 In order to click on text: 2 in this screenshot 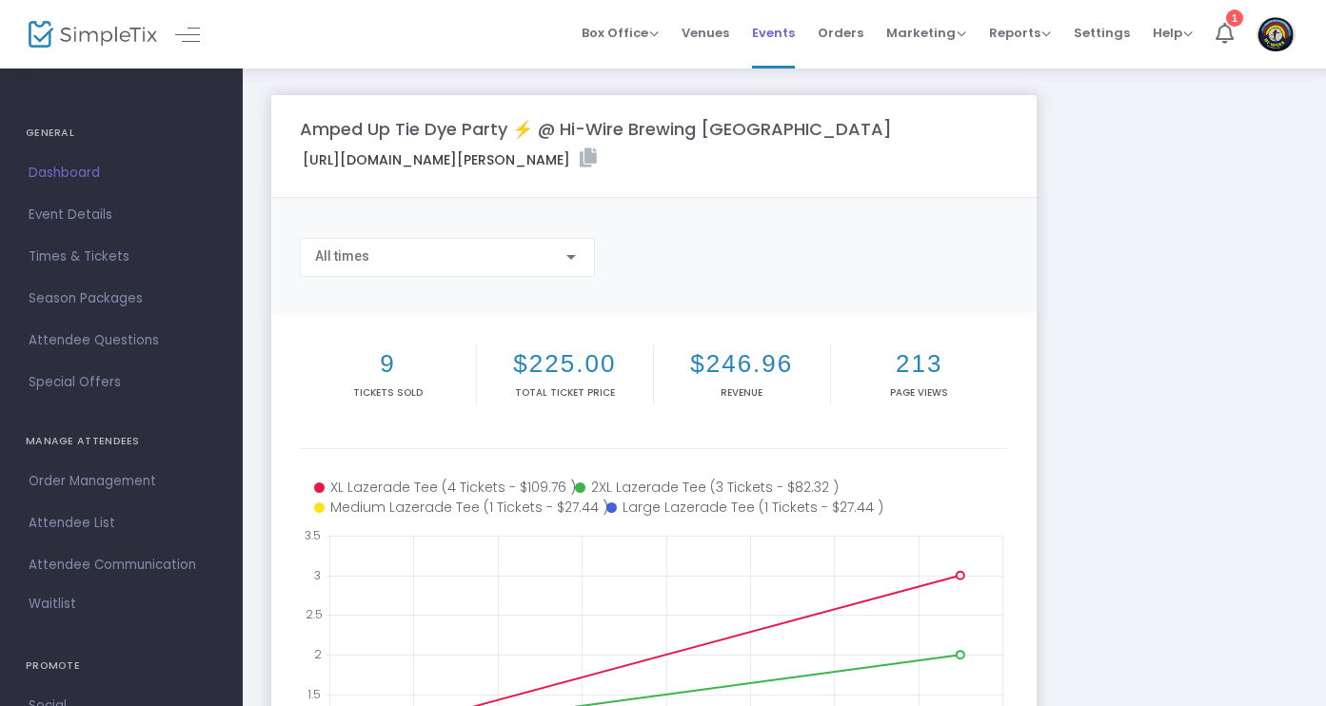, I will do `click(318, 654)`.